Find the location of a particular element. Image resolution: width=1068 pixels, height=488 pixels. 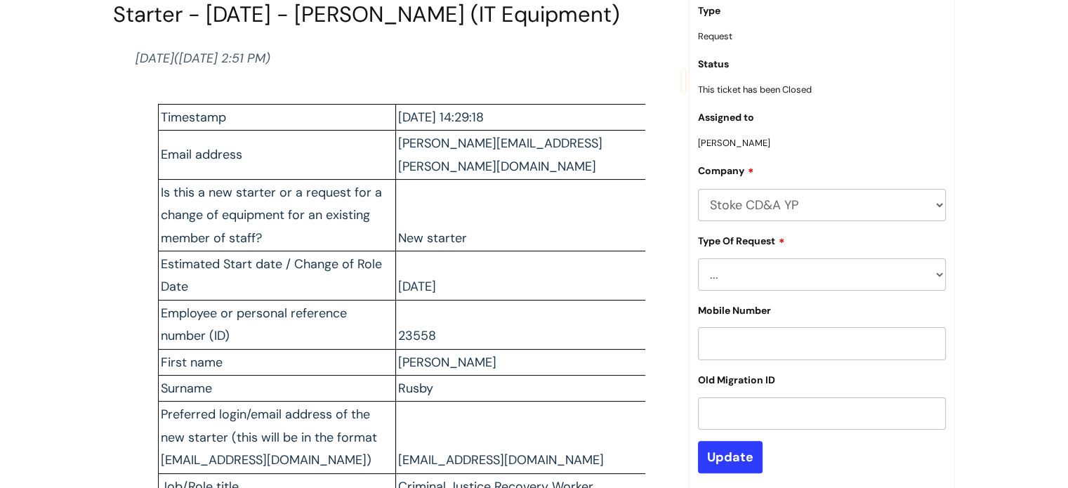

td: First name is located at coordinates (277, 362).